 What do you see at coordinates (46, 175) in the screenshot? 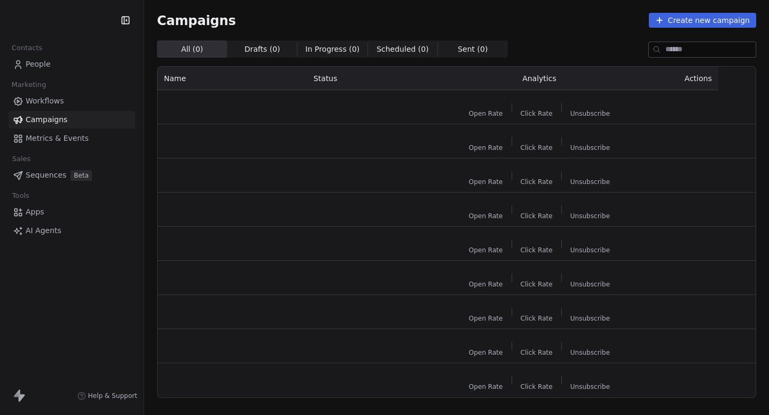
I see `span: Sequences` at bounding box center [46, 175].